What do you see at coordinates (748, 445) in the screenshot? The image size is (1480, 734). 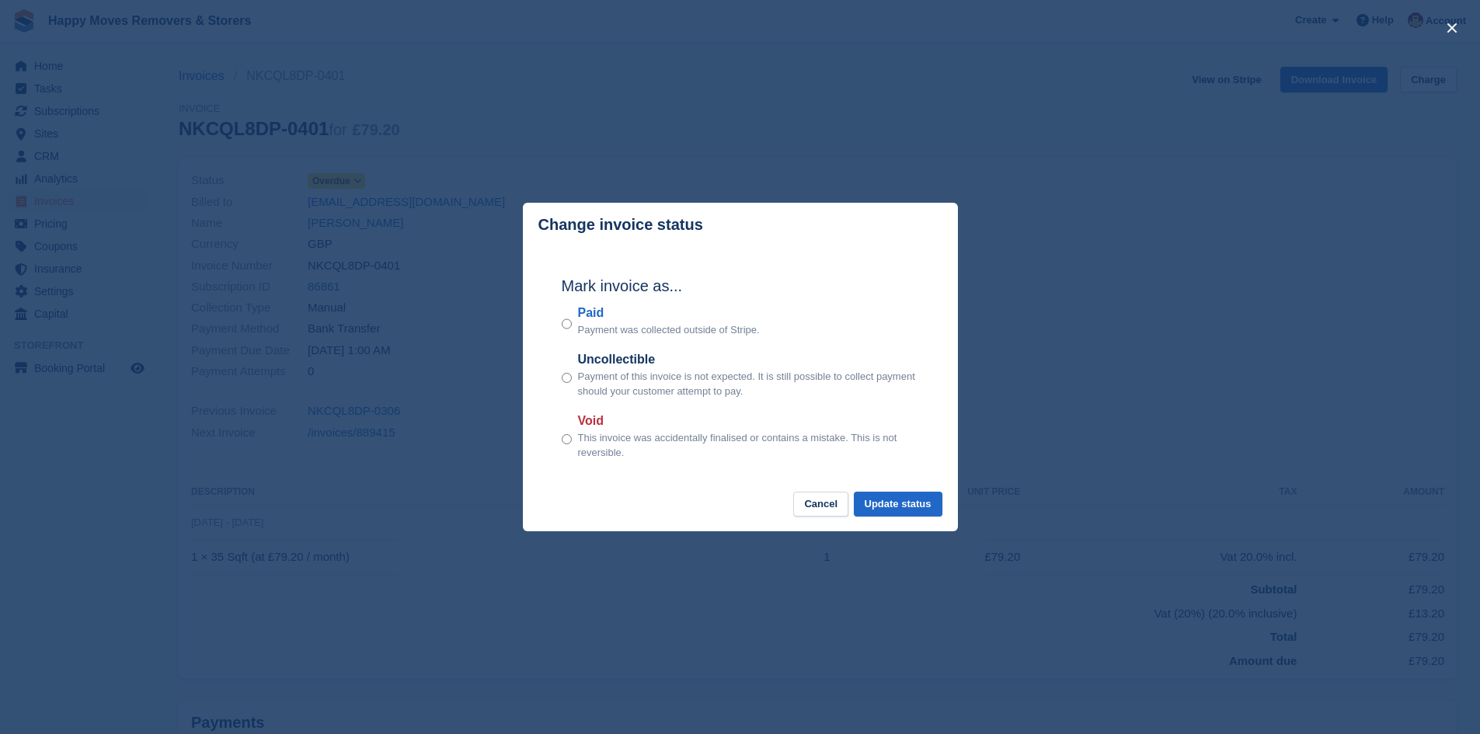 I see `p: This invoice was accidentally finalised or contains a mistake. This is not reversible.` at bounding box center [748, 445].